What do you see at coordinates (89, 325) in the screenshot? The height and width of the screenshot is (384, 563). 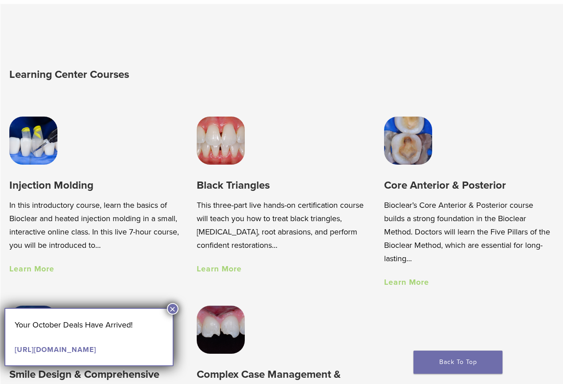 I see `p: Your October Deals Have Arrived!` at bounding box center [89, 325].